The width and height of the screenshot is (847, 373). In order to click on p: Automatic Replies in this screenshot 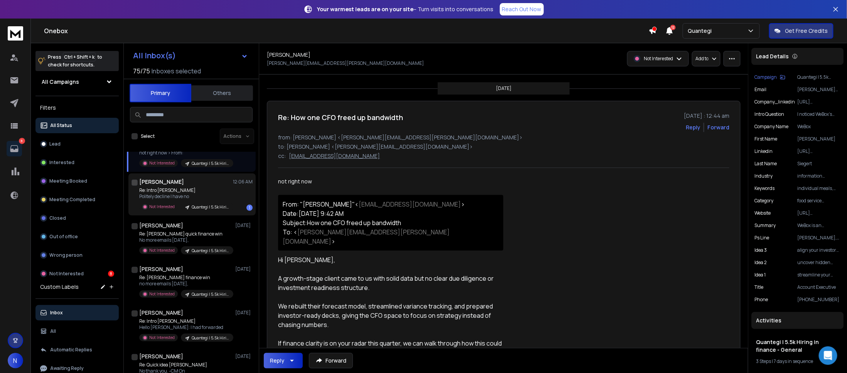, I will do `click(71, 349)`.